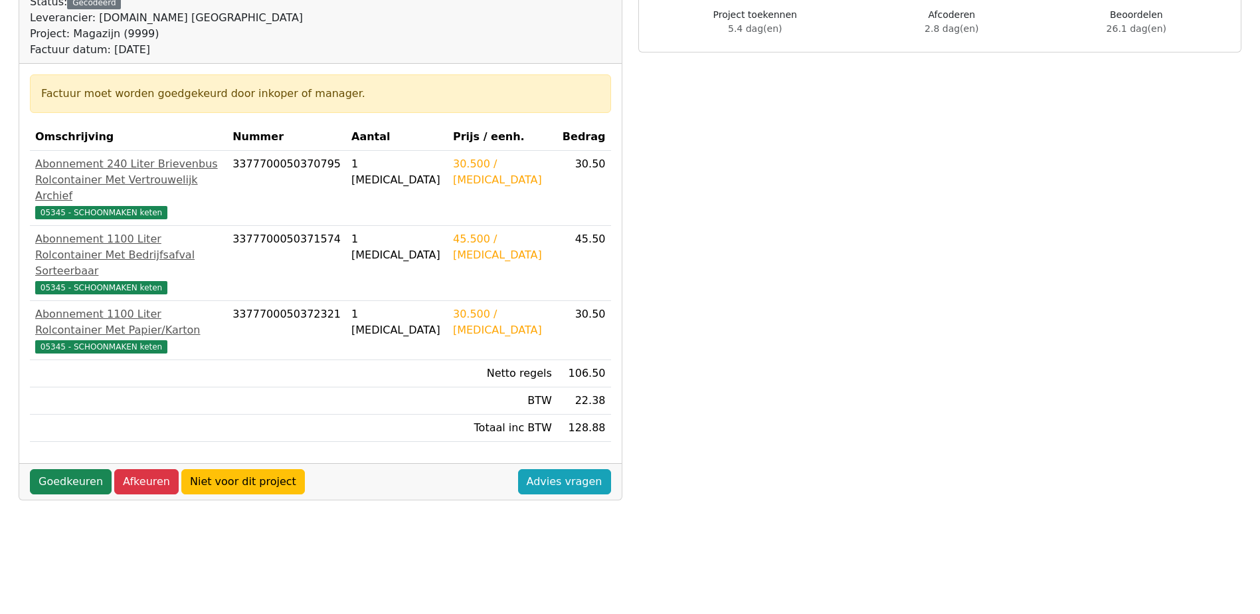 This screenshot has height=614, width=1260. I want to click on span: 5.4 dag(en), so click(755, 29).